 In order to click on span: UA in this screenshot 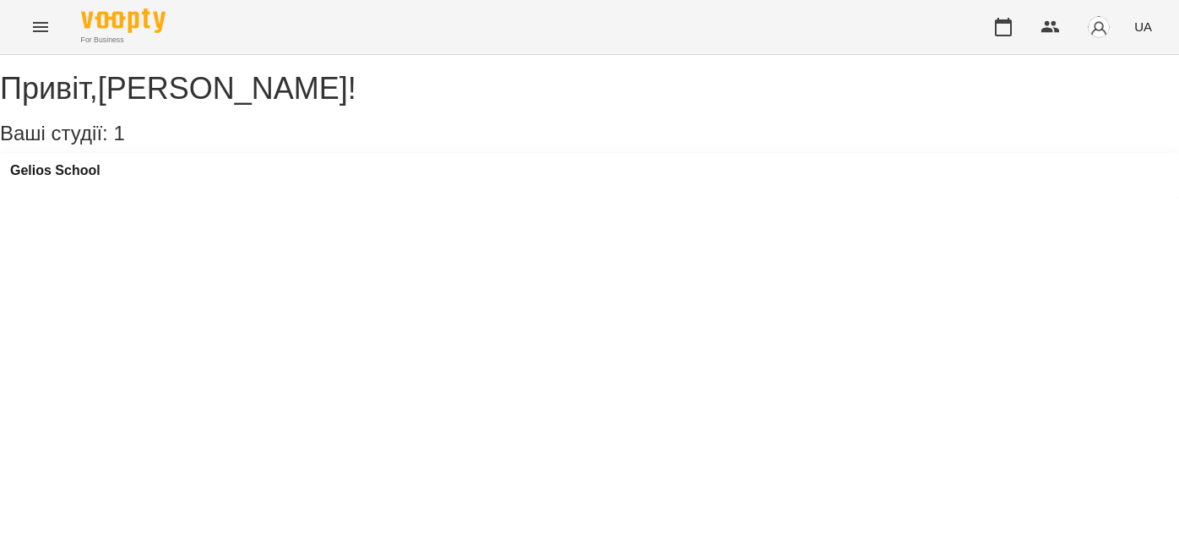, I will do `click(1143, 26)`.